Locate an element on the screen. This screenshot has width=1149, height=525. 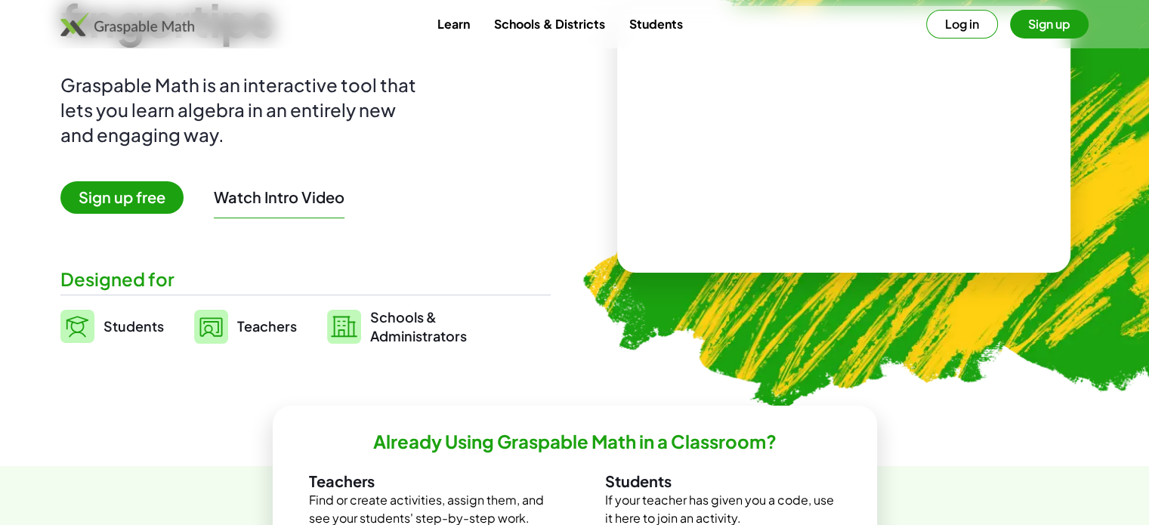
h2: Already Using Graspable Math in a Classroom? is located at coordinates (575, 441).